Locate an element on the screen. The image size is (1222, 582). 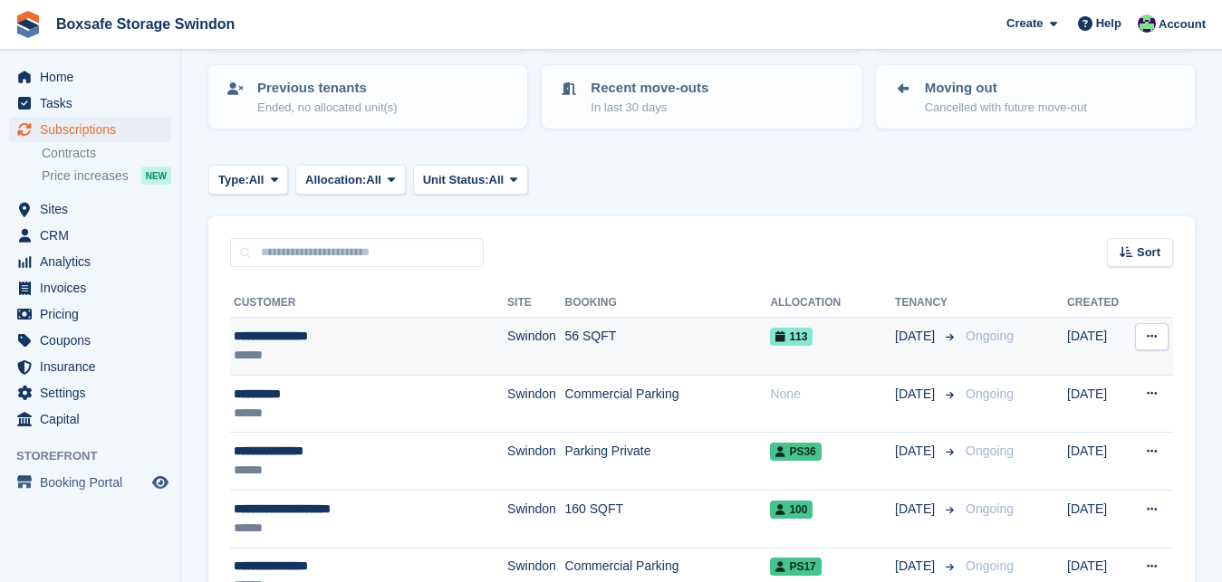
span: Settings is located at coordinates (94, 393).